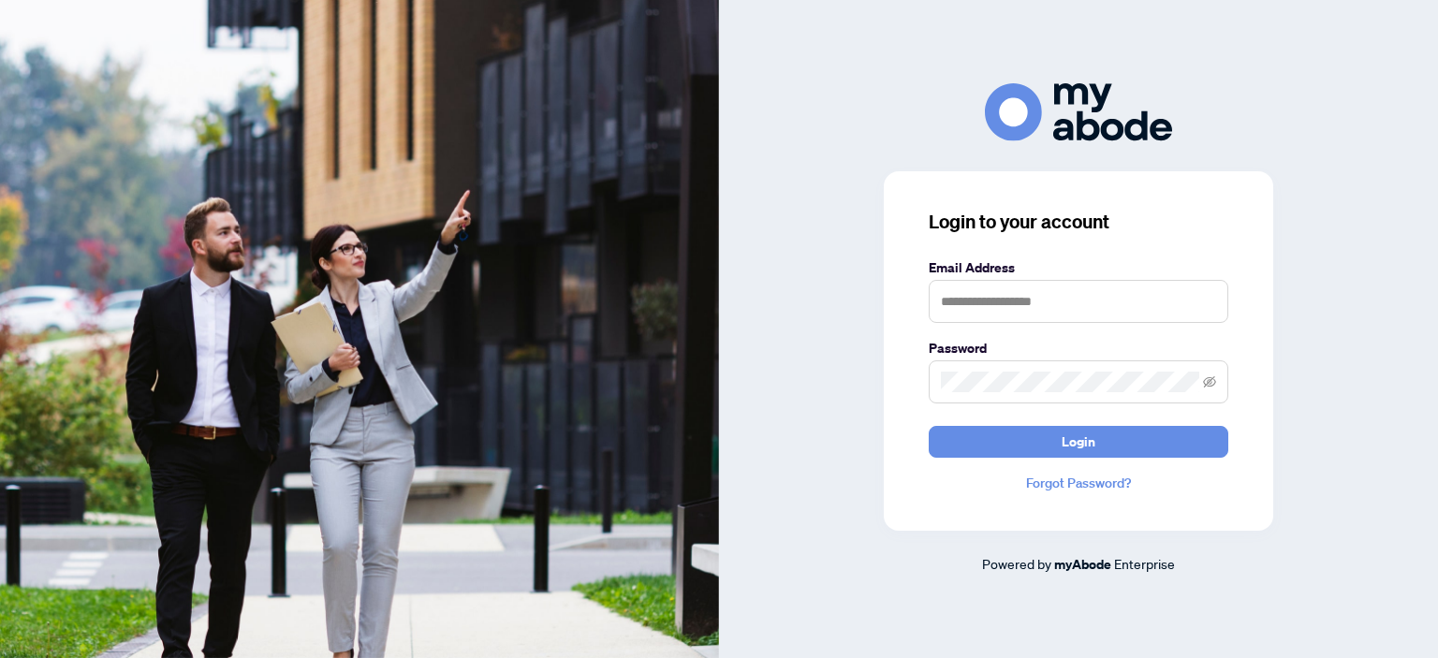 The width and height of the screenshot is (1438, 658). I want to click on span: eye-invisible, so click(1209, 382).